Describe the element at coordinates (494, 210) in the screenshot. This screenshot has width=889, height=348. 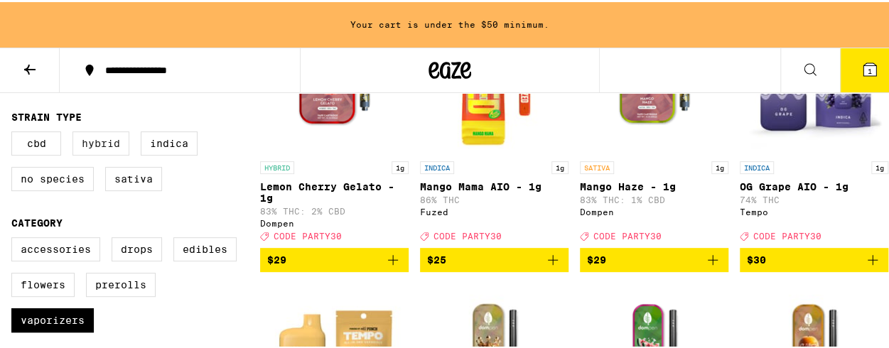
I see `div: Fuzed` at that location.